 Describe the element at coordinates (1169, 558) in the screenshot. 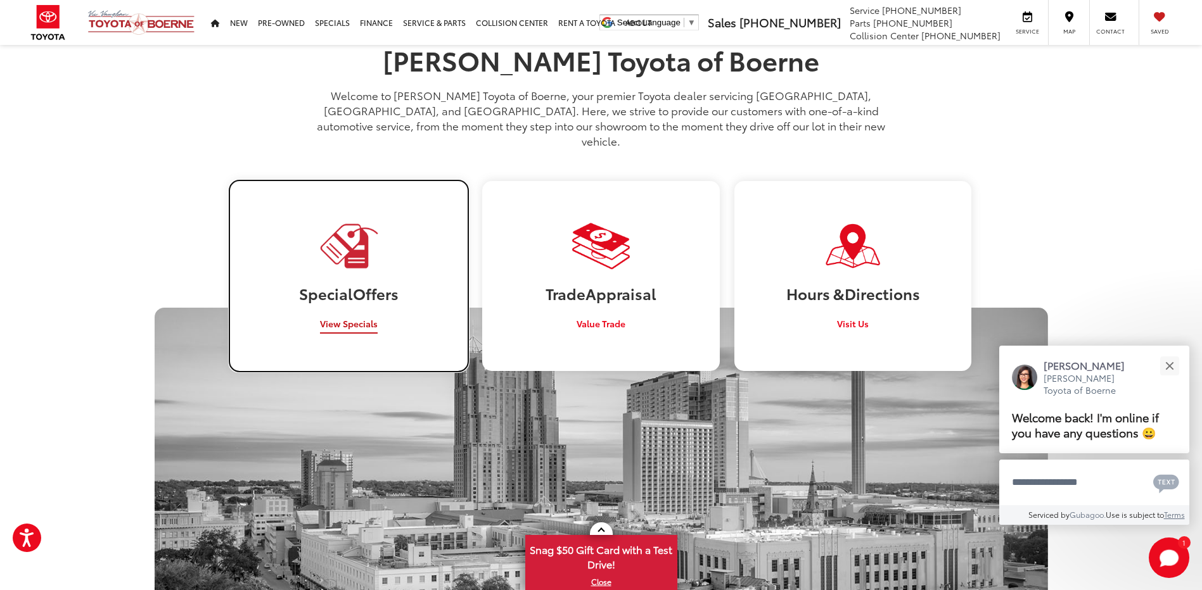

I see `button: Toggle Chat Window` at that location.